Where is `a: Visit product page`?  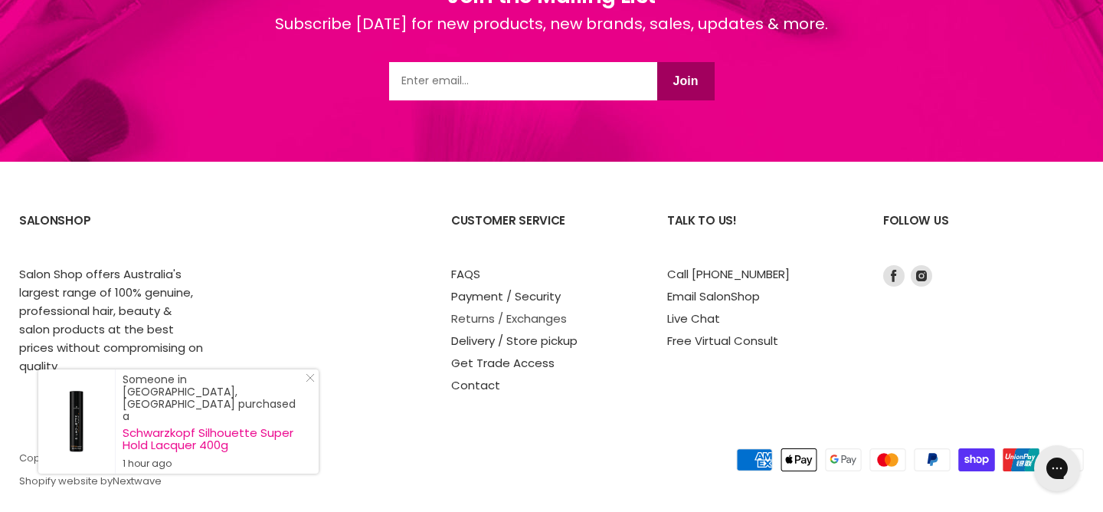
a: Visit product page is located at coordinates (77, 421).